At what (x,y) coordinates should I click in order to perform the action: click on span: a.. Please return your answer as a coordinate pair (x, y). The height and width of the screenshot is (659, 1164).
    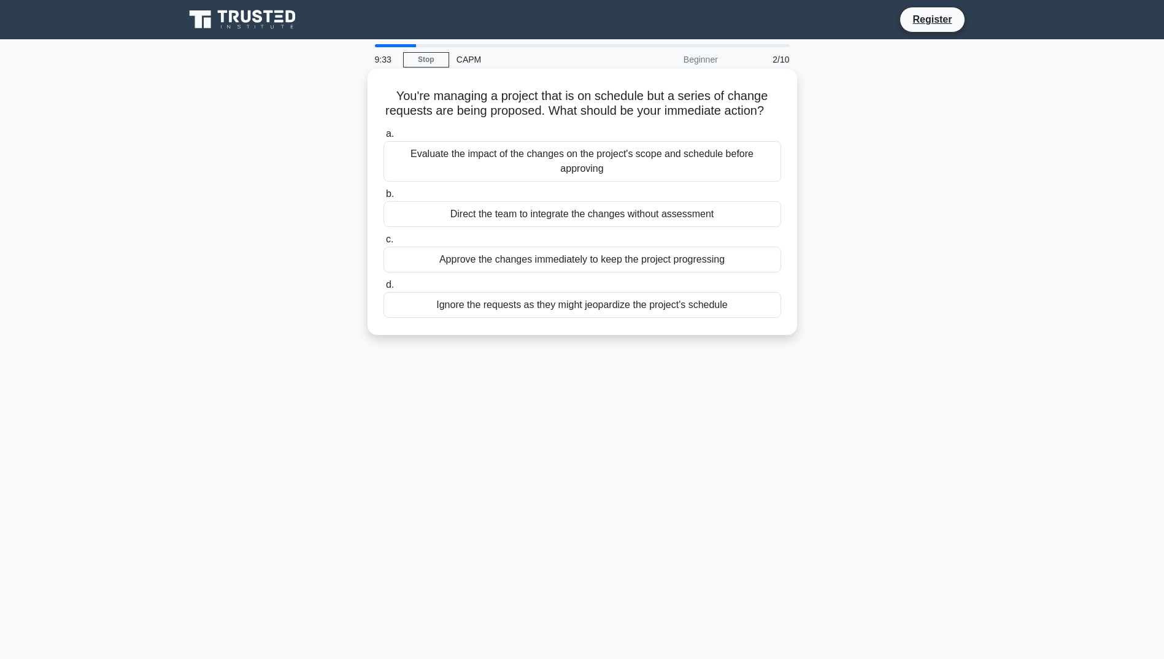
    Looking at the image, I should click on (390, 133).